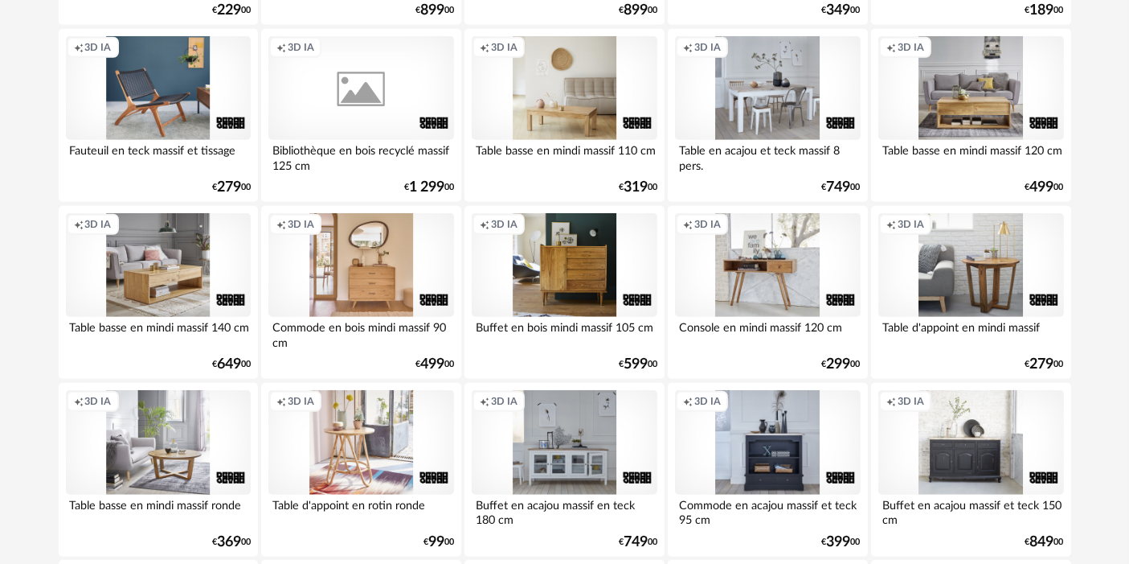 Image resolution: width=1129 pixels, height=564 pixels. Describe the element at coordinates (564, 293) in the screenshot. I see `a: Creation icon 3D IA Buffet en bois mindi massif 105 cm €59900` at that location.